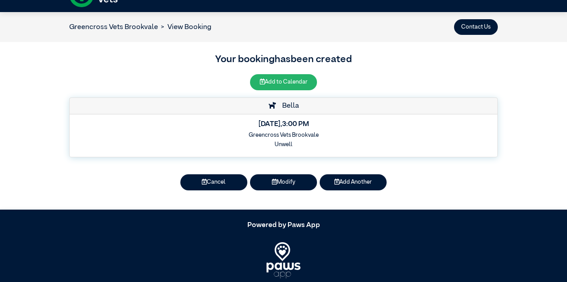 Image resolution: width=567 pixels, height=282 pixels. What do you see at coordinates (283, 225) in the screenshot?
I see `h5: Powered by Paws App` at bounding box center [283, 225].